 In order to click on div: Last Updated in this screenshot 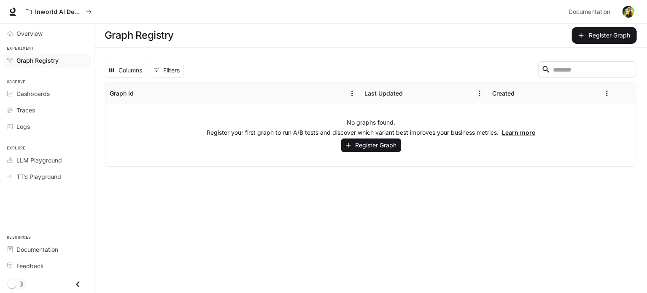, I will do `click(384, 93)`.